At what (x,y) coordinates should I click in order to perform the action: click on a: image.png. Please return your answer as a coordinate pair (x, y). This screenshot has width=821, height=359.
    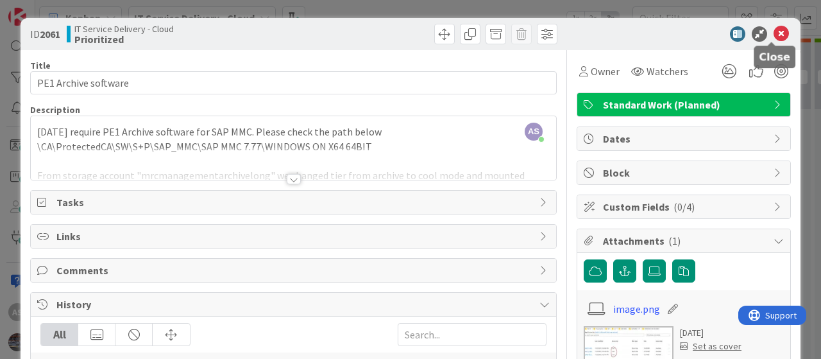
    Looking at the image, I should click on (637, 309).